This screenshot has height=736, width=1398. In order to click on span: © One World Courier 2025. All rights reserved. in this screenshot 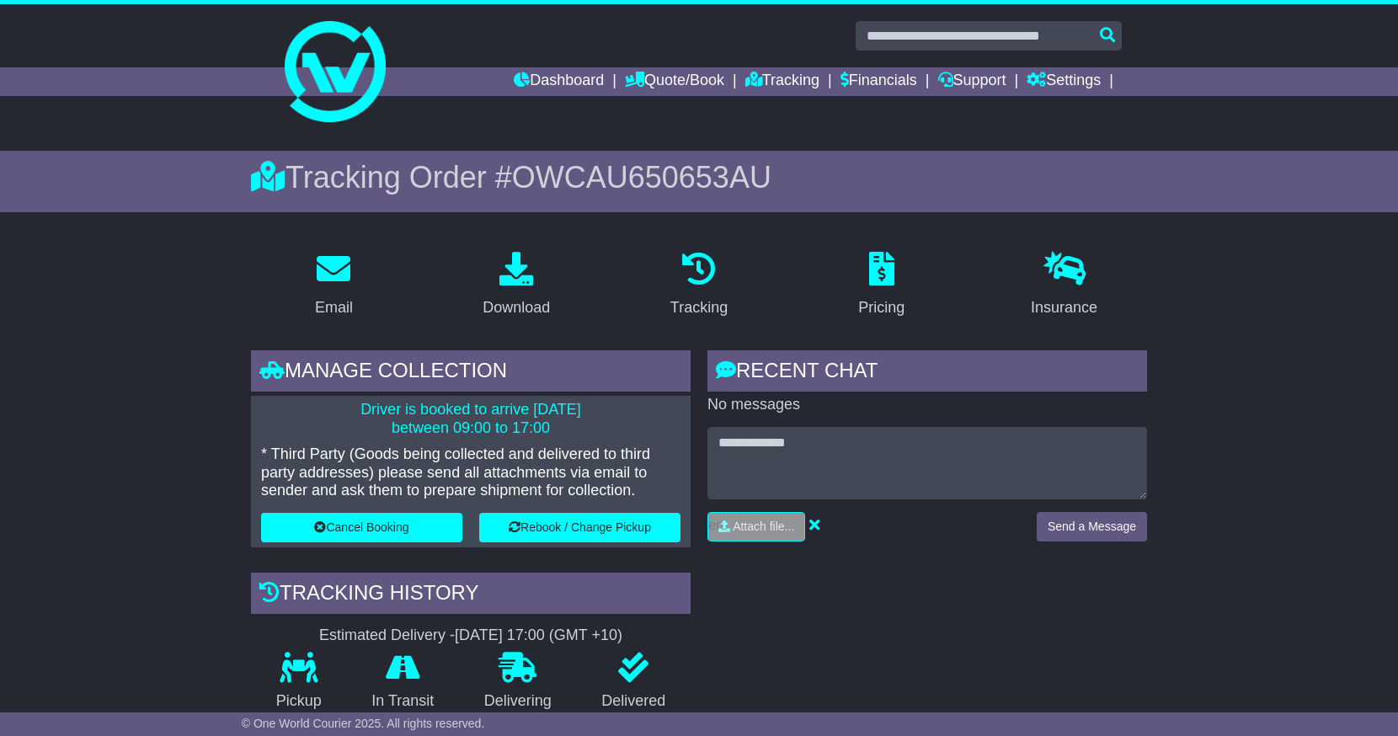, I will do `click(363, 723)`.